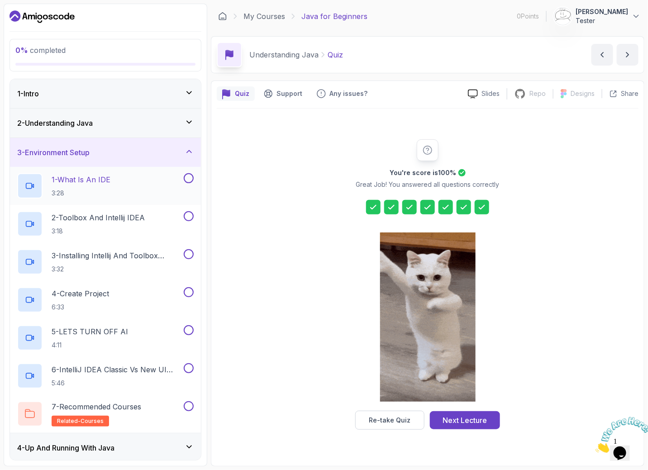 The height and width of the screenshot is (470, 648). What do you see at coordinates (423, 173) in the screenshot?
I see `h2: You're score is 100 %` at bounding box center [423, 173].